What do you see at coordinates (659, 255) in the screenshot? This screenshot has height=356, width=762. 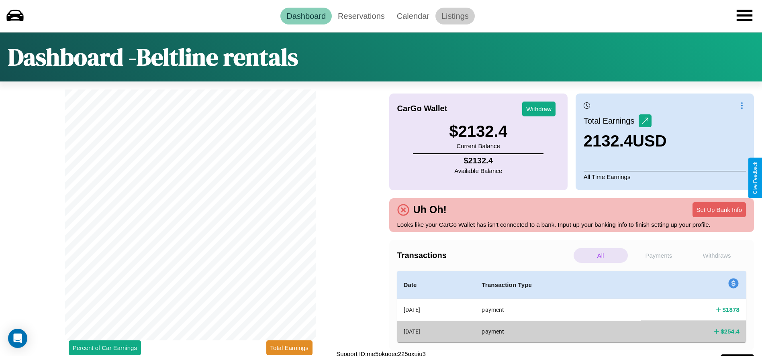 I see `p: Payments` at bounding box center [659, 255].